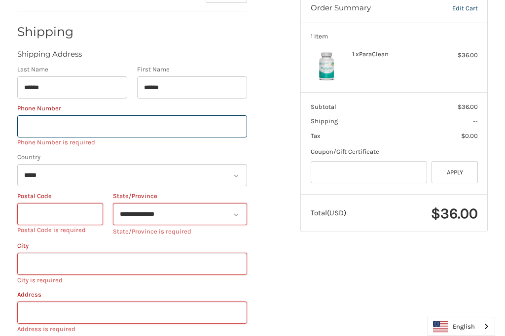 This screenshot has width=505, height=336. What do you see at coordinates (132, 246) in the screenshot?
I see `label: City` at bounding box center [132, 246].